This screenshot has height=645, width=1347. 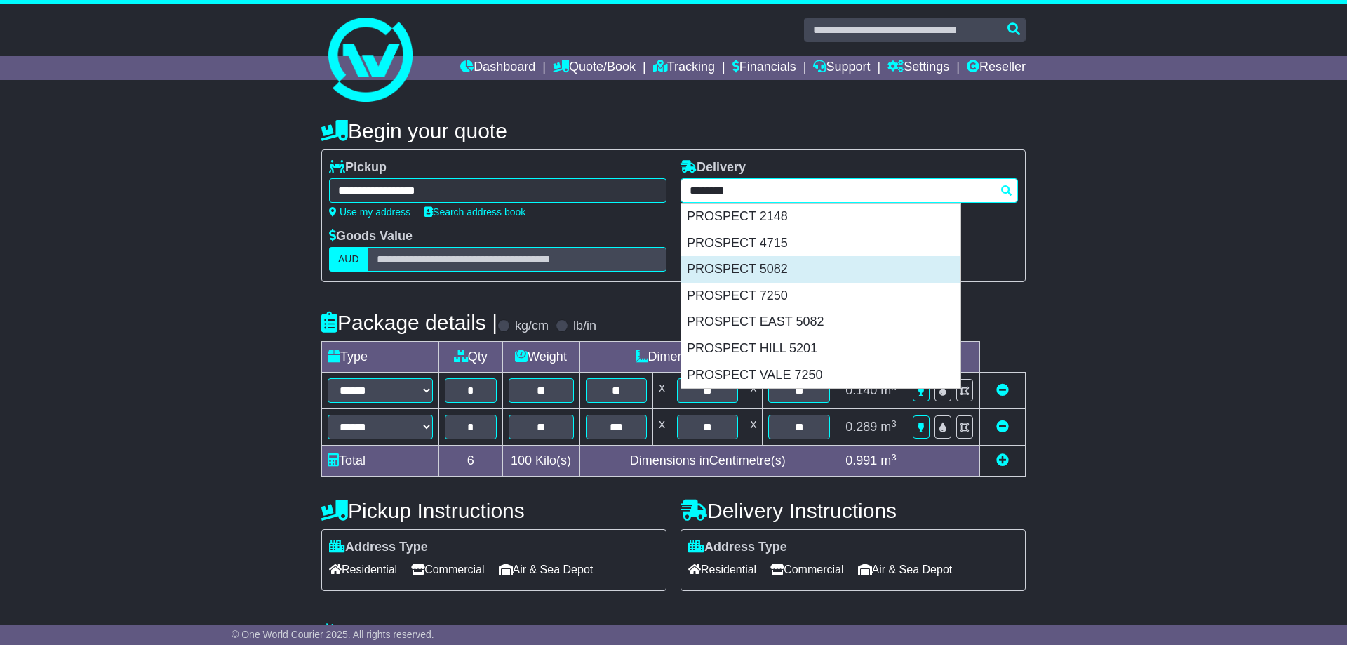 I want to click on span: © One World Courier 2025. All rights reserved., so click(x=333, y=634).